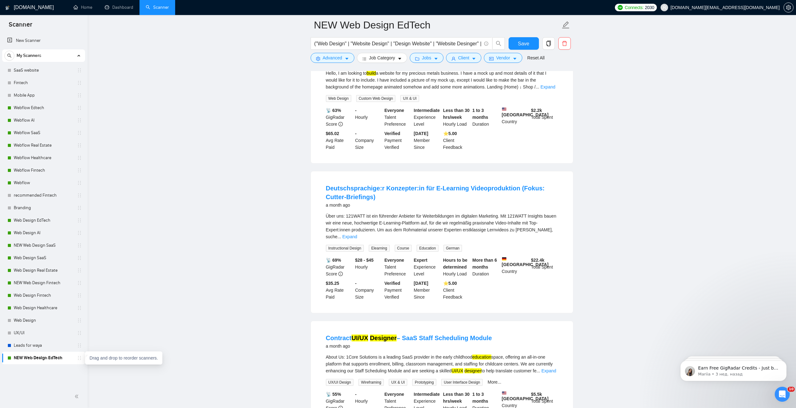  I want to click on img: Profile image for Mariia, so click(19, 24).